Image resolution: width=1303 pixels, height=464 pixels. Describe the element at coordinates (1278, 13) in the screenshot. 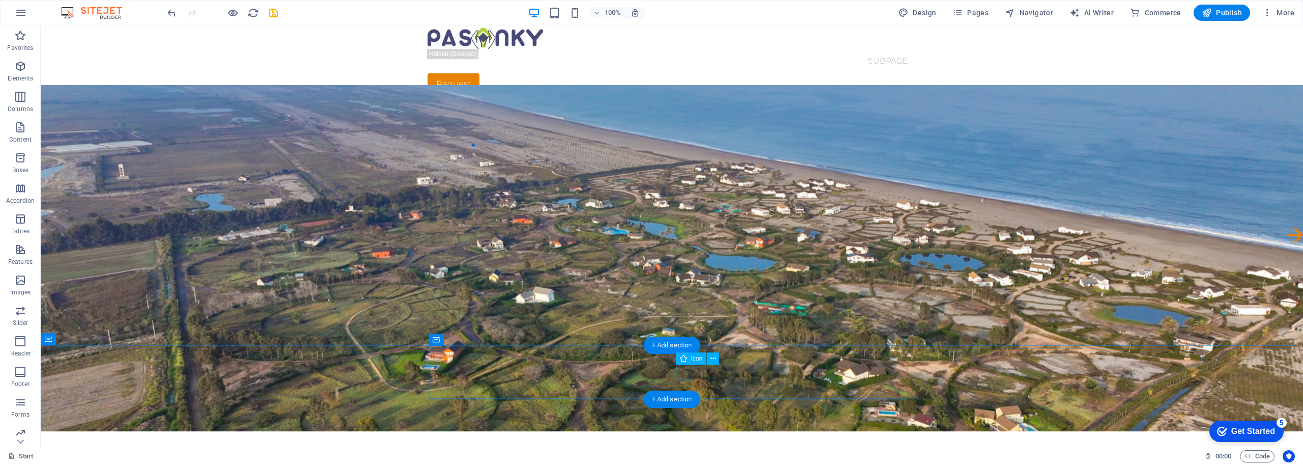

I see `button: More` at that location.